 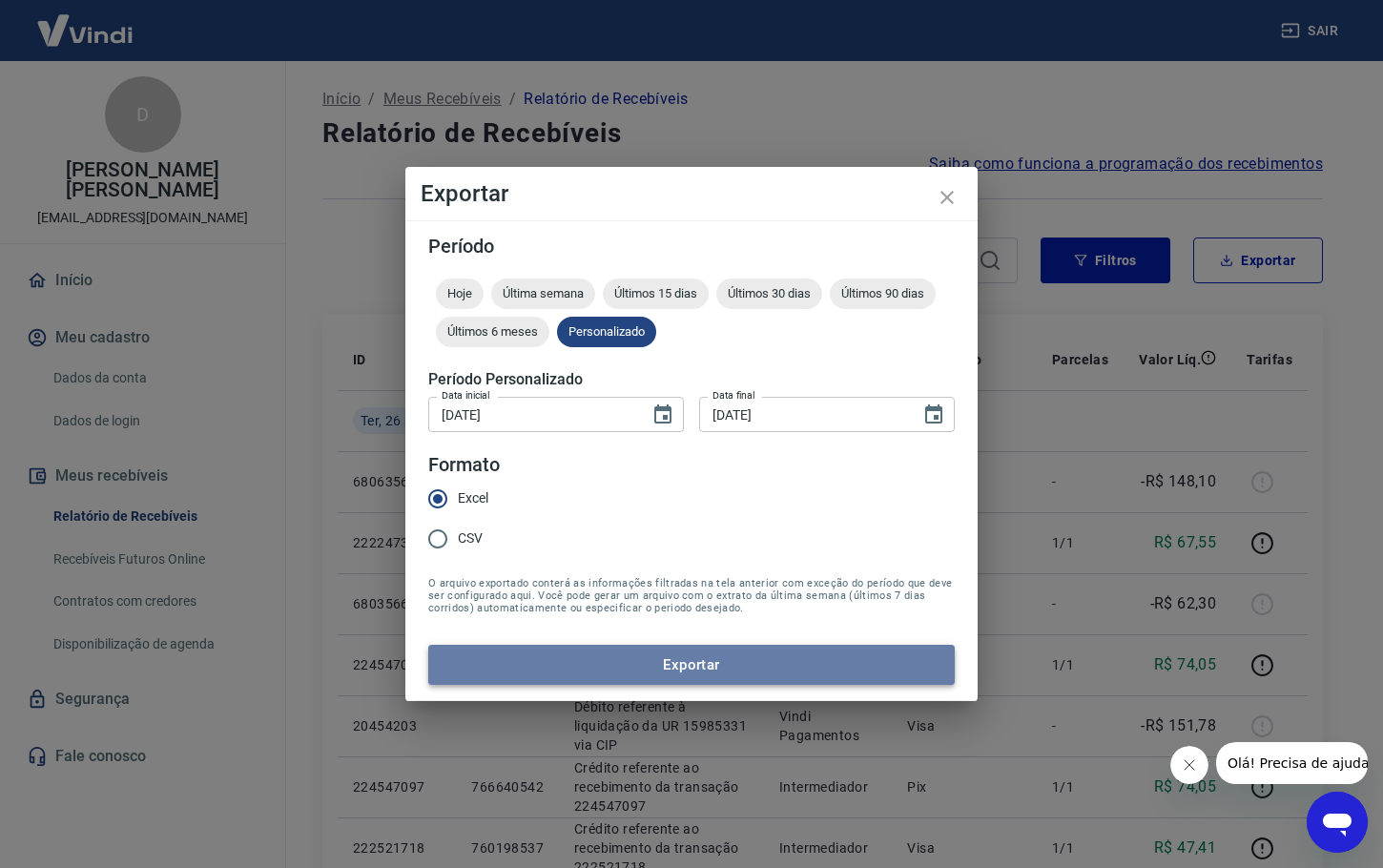 What do you see at coordinates (655, 294) in the screenshot?
I see `div: Últimos 15 dias` at bounding box center [655, 294].